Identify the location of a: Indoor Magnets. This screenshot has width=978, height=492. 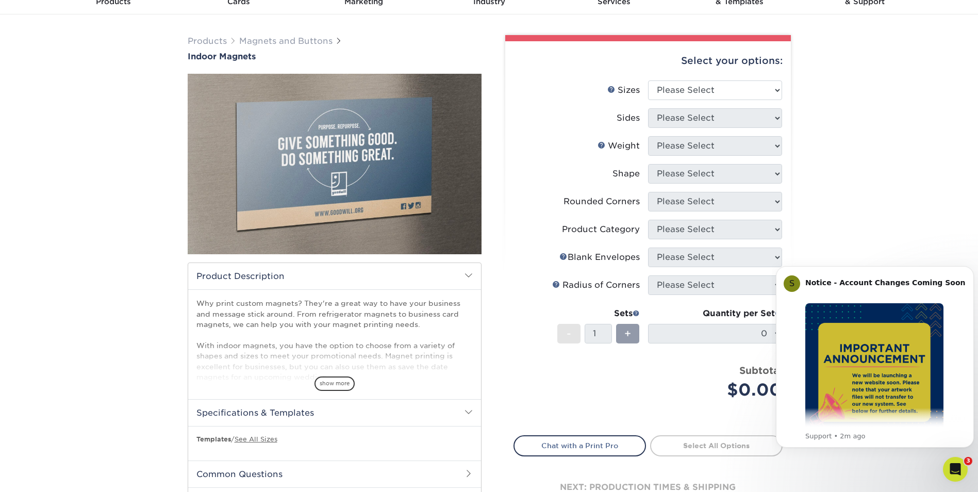
(335, 56).